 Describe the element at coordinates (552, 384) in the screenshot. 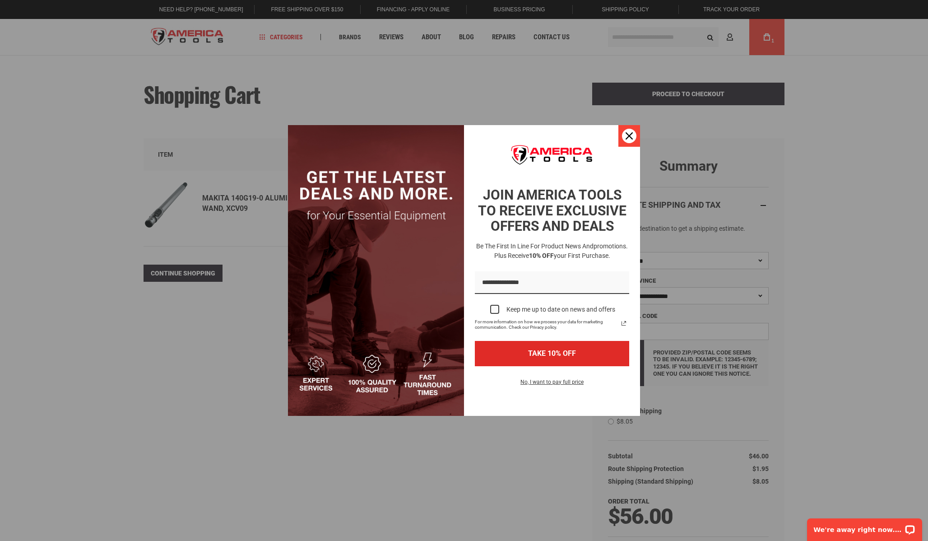

I see `button: No, I want to pay full price` at that location.